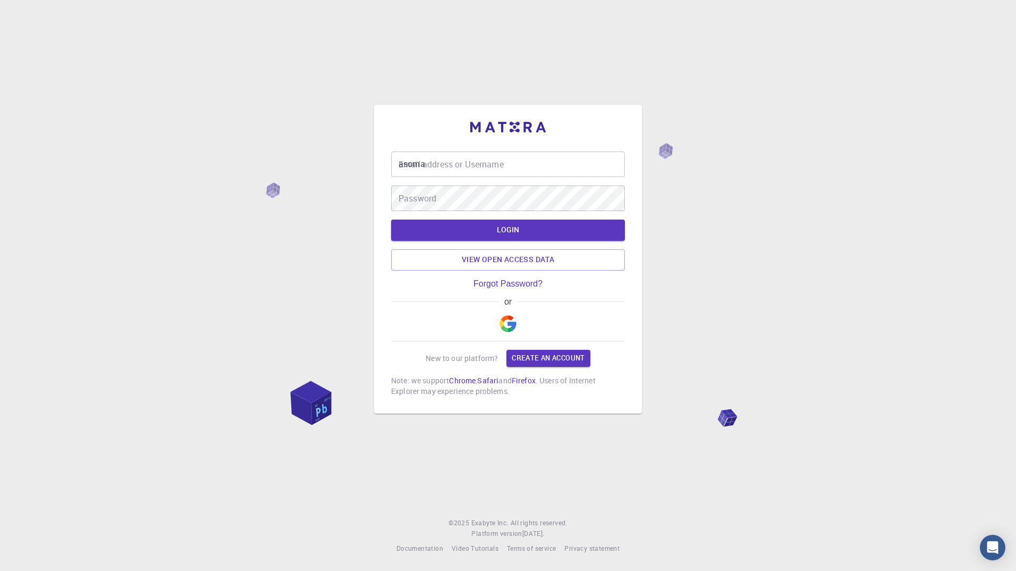 The height and width of the screenshot is (571, 1016). Describe the element at coordinates (507, 302) in the screenshot. I see `span: or` at that location.